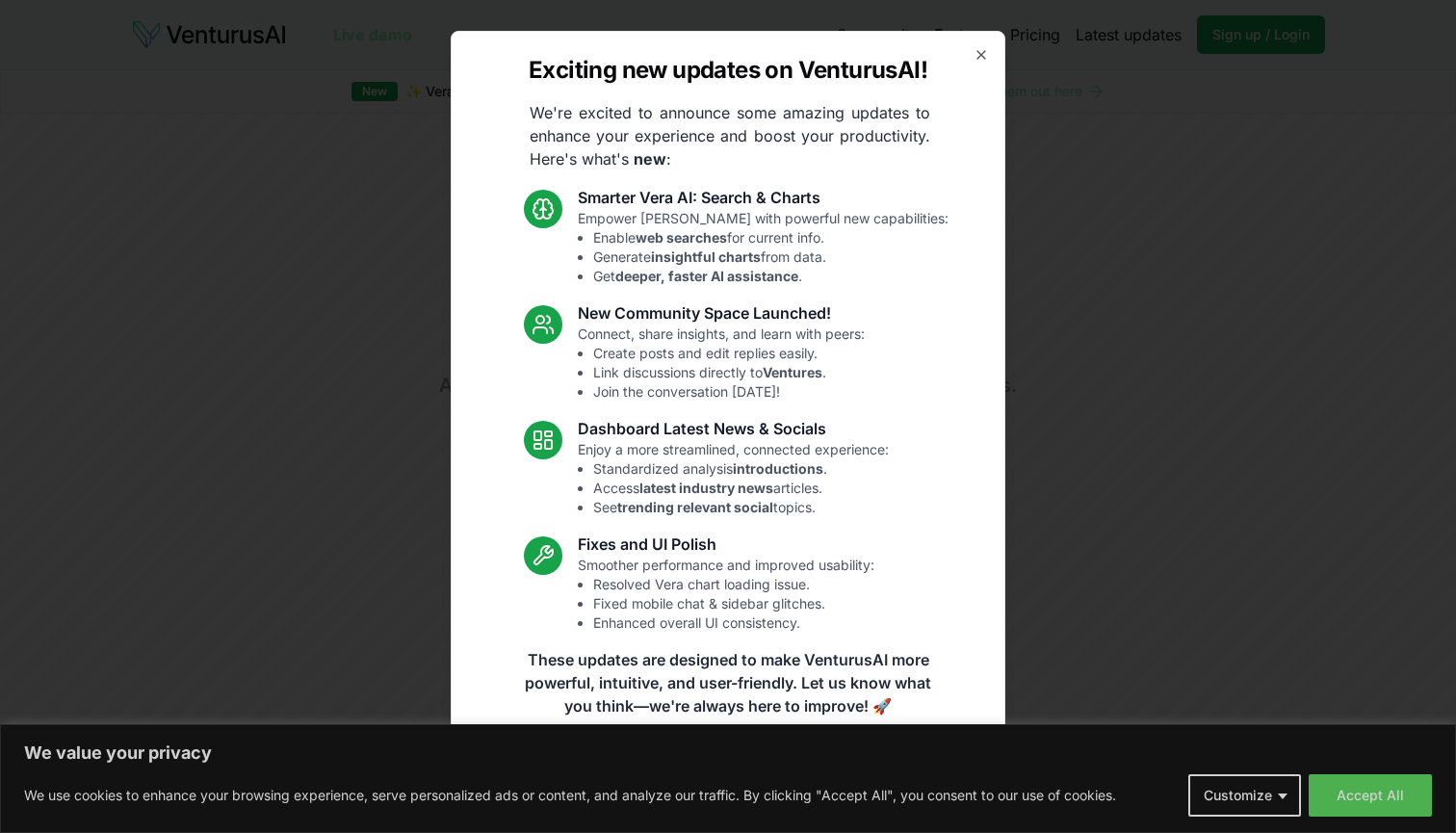 This screenshot has height=833, width=1456. I want to click on h3: New Community Space Launched!, so click(722, 313).